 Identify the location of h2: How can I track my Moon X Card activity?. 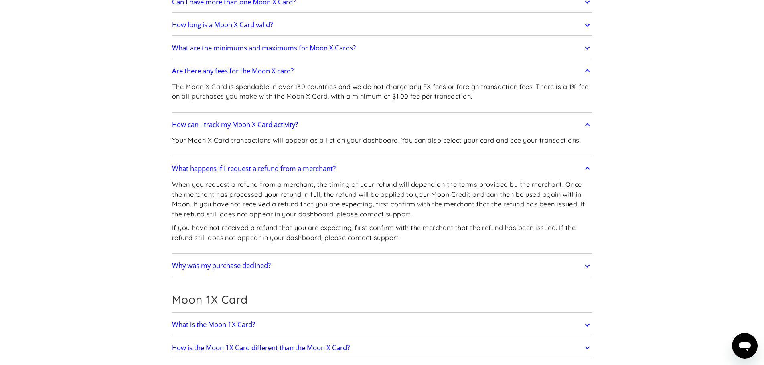
(235, 125).